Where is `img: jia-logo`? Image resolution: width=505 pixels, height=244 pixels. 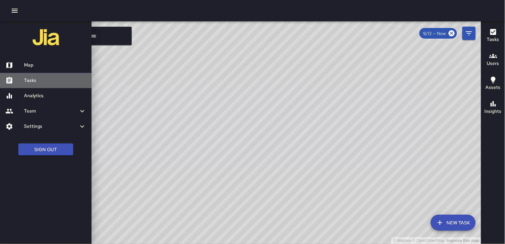 img: jia-logo is located at coordinates (46, 37).